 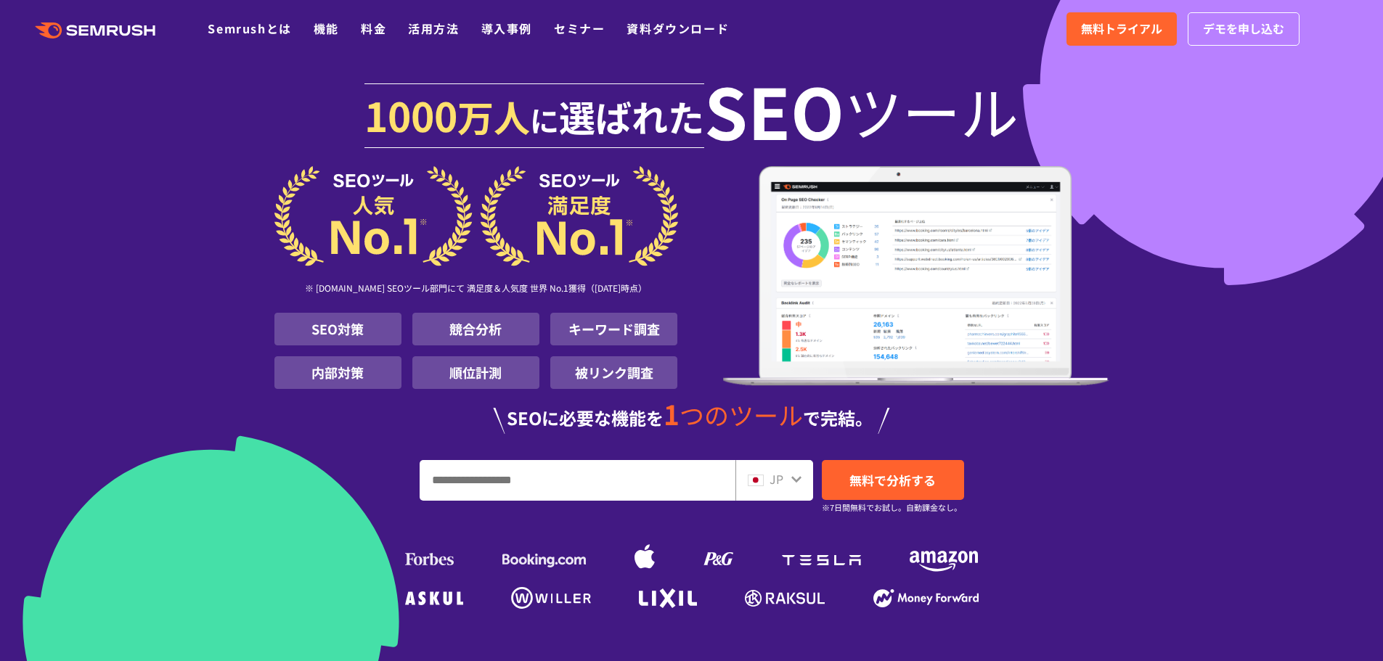 I want to click on a: Semrushとは, so click(x=249, y=28).